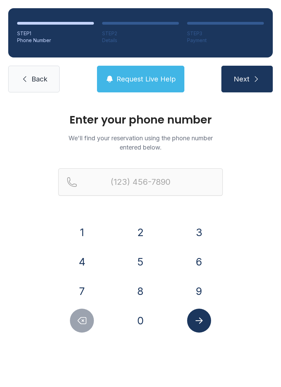 The width and height of the screenshot is (281, 387). What do you see at coordinates (199, 321) in the screenshot?
I see `button: Submit lookup form` at bounding box center [199, 321].